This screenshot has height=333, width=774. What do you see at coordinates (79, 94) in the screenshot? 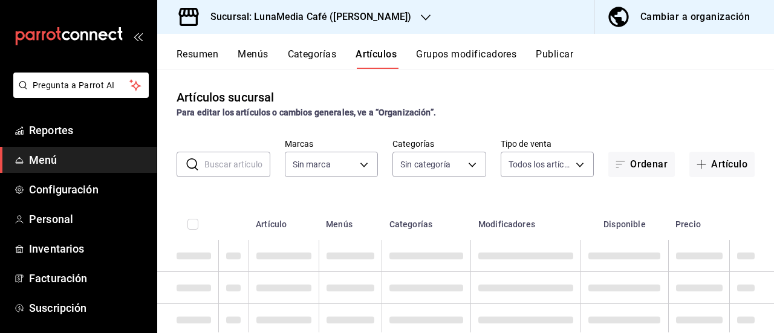
I see `a: Pregunta a Parrot AI` at bounding box center [79, 94].